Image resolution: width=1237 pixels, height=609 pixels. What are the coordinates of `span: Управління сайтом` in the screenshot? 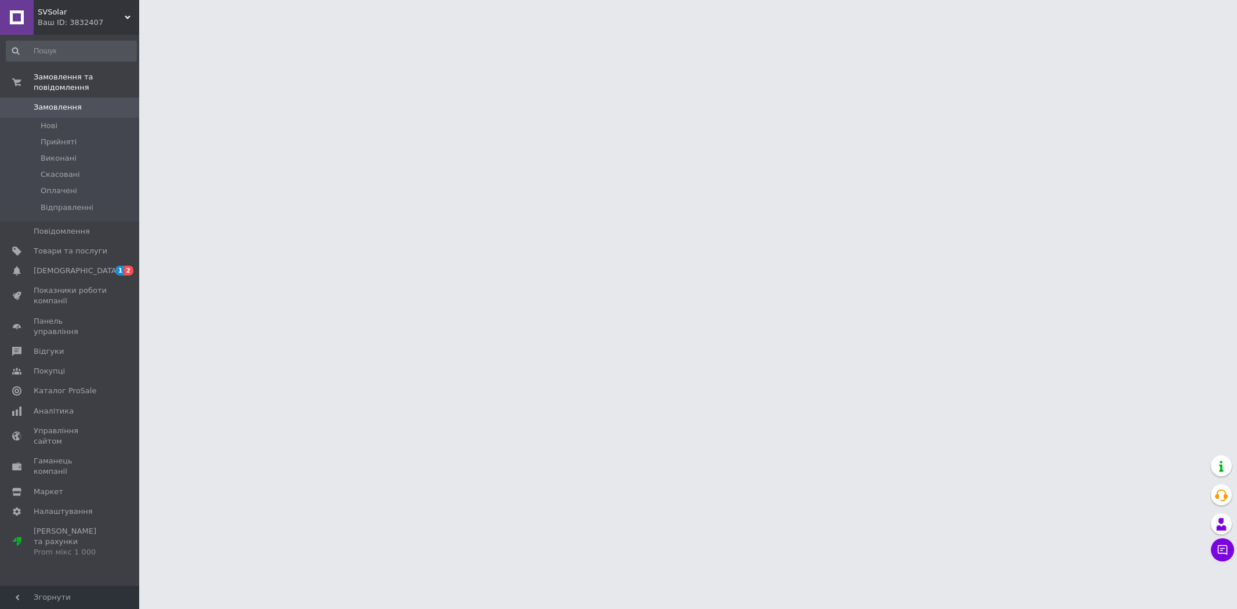 It's located at (70, 436).